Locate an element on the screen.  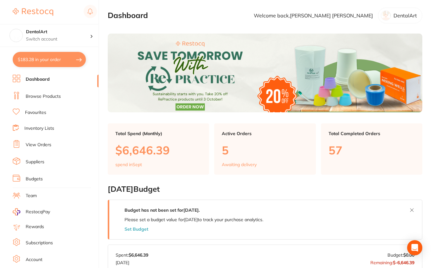
p: spend in Sept is located at coordinates (129, 165).